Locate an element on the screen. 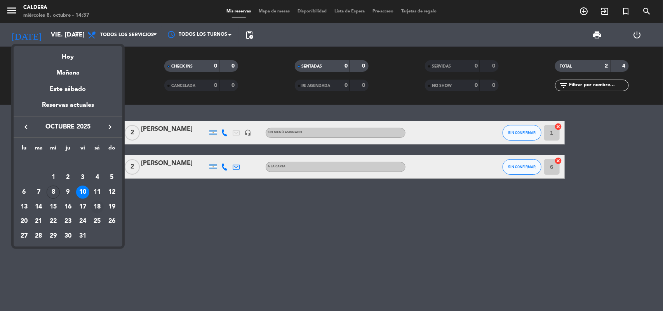 The image size is (663, 311). td: 8 de octubre de 2025 is located at coordinates (53, 192).